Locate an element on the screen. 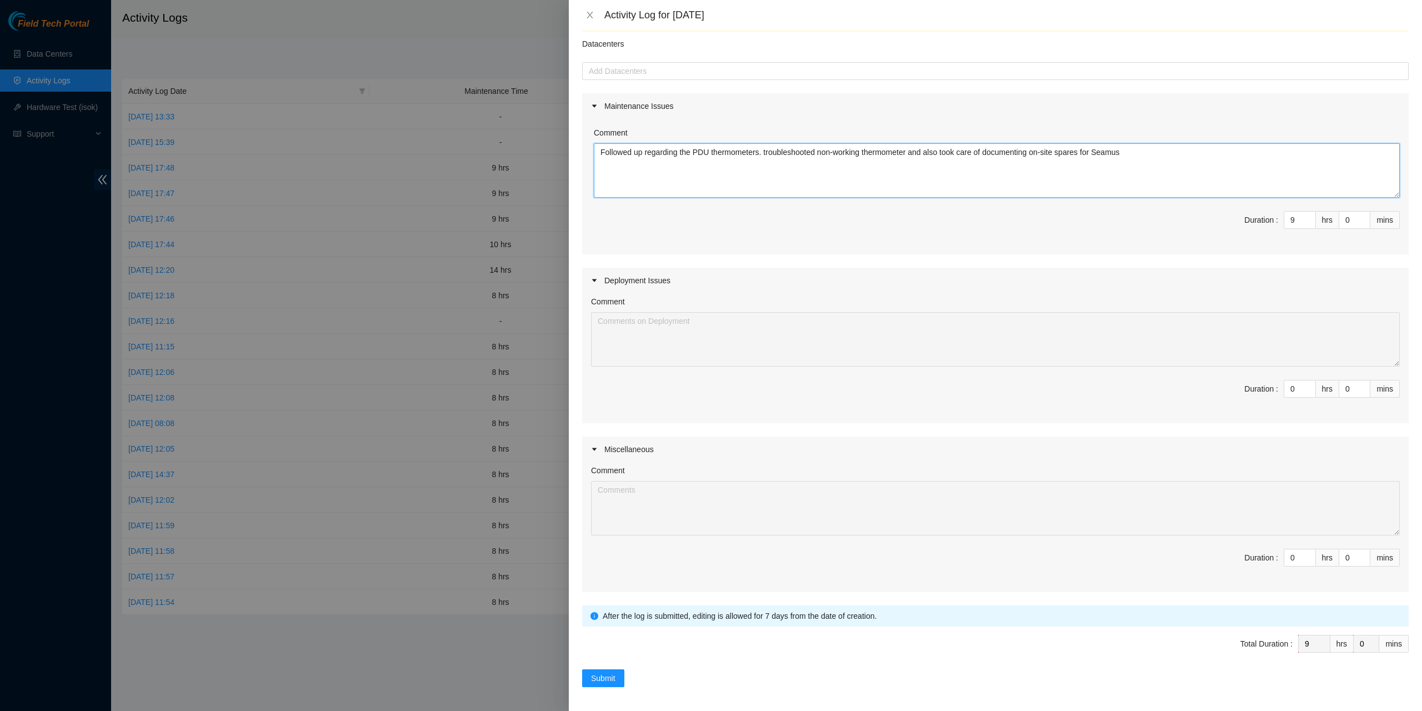  span: info-circle is located at coordinates (594, 616).